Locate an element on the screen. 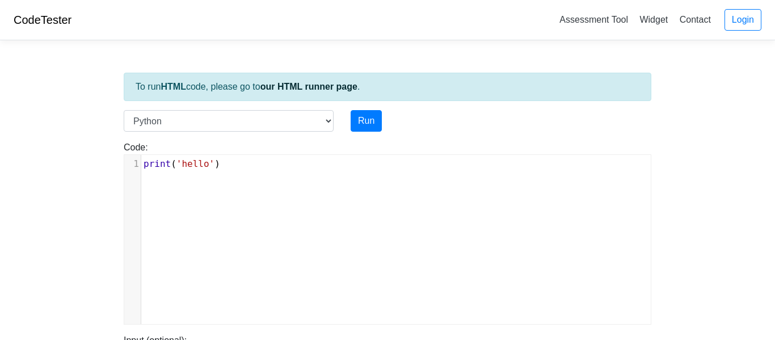 This screenshot has height=340, width=775. a: Widget is located at coordinates (653, 19).